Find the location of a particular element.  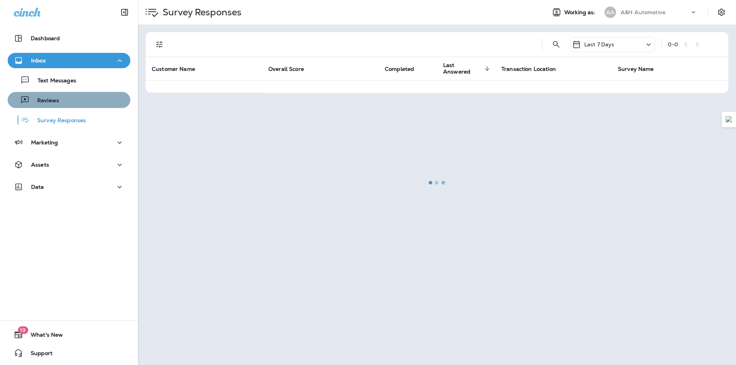

span: What's New is located at coordinates (43, 336).